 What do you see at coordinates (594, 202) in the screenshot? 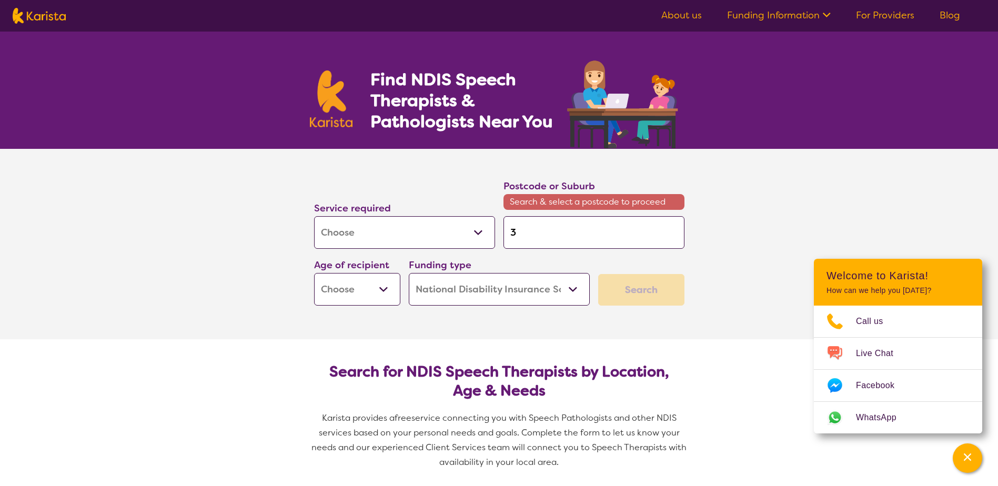
I see `span: Search & select a postcode to proceed` at bounding box center [594, 202].